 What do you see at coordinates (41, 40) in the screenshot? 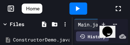
I see `div: ConstructorDemo.java` at bounding box center [41, 40].